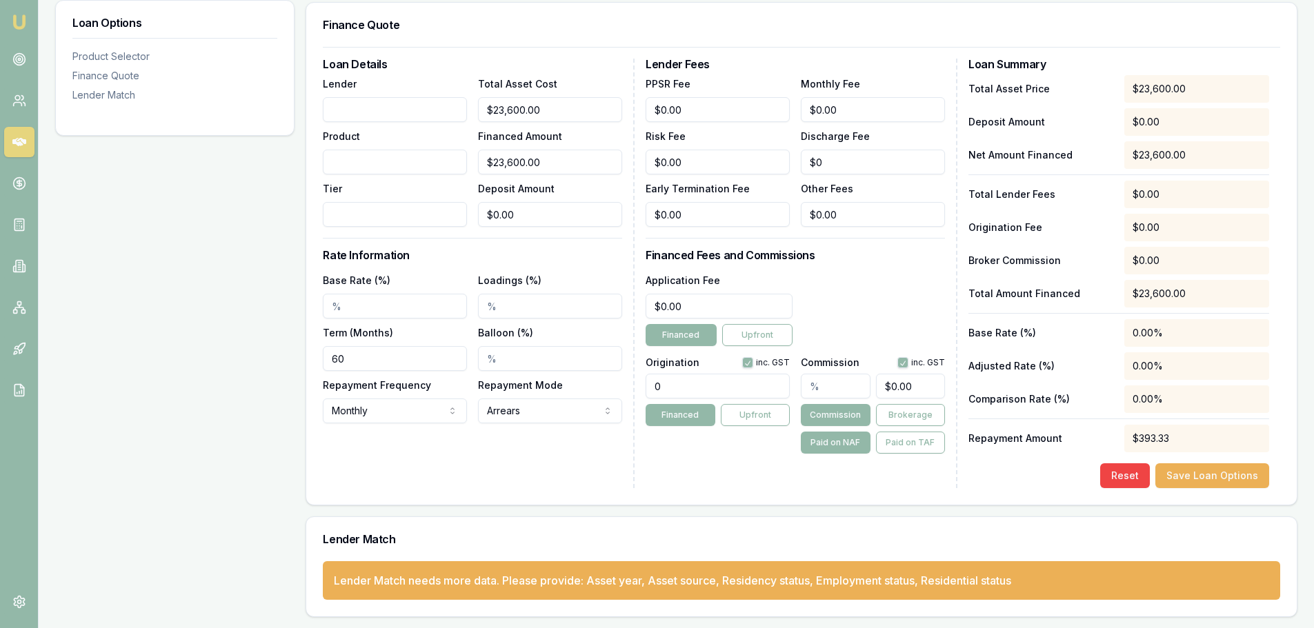 This screenshot has height=628, width=1314. I want to click on label: Term (Months), so click(358, 332).